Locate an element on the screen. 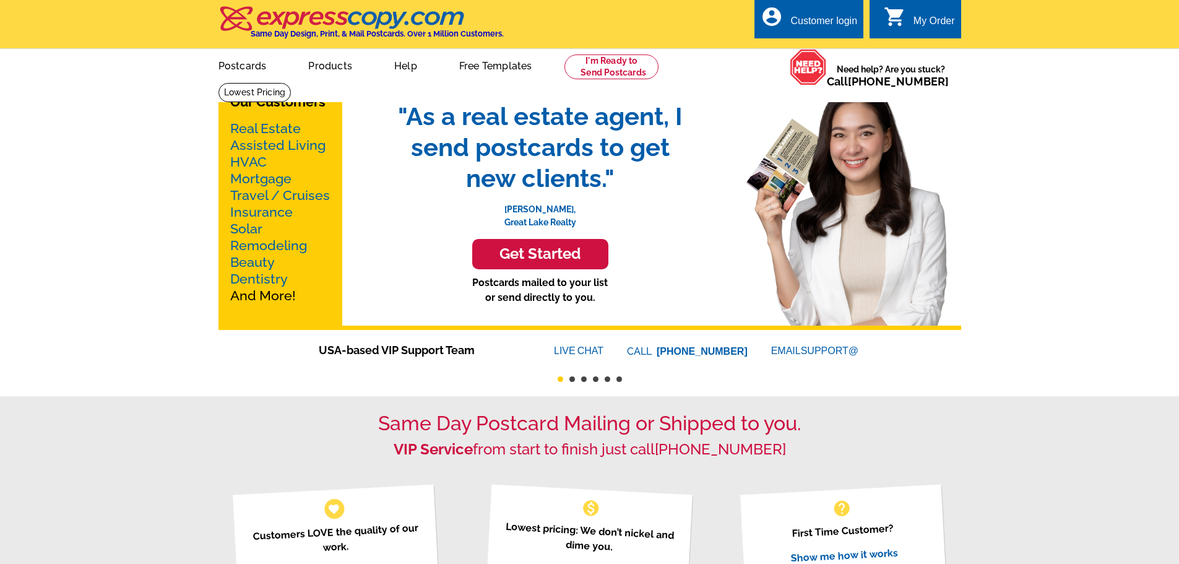 This screenshot has height=564, width=1179. a: Solar is located at coordinates (246, 228).